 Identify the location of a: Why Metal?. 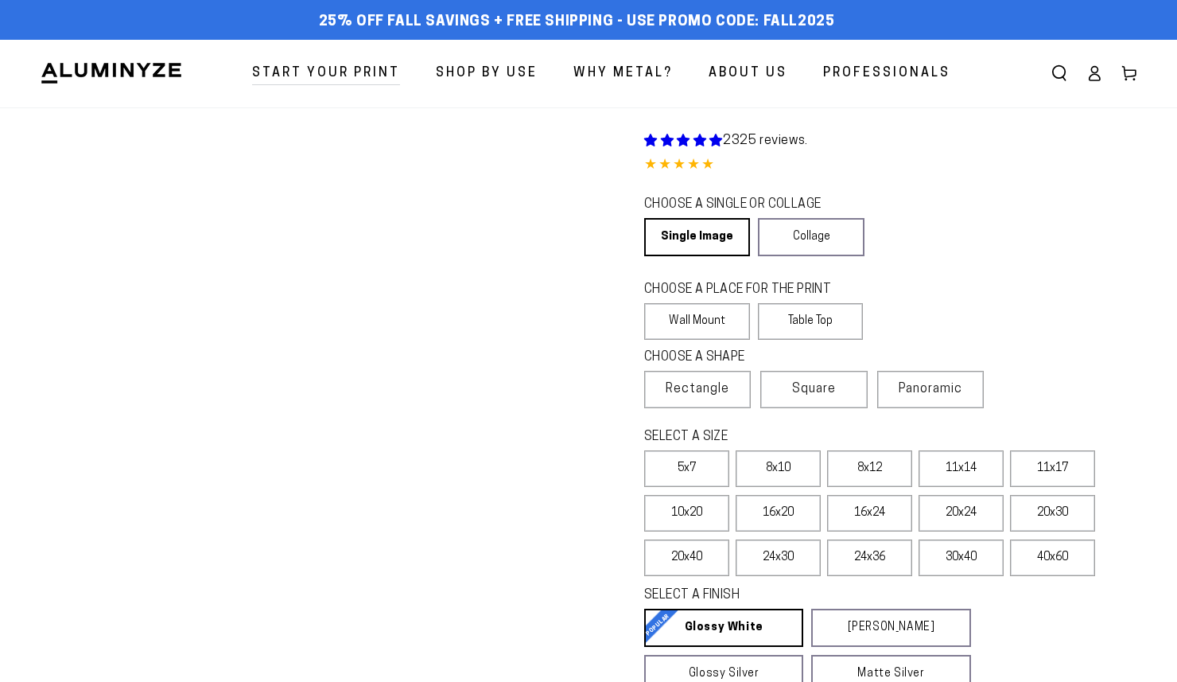
(623, 73).